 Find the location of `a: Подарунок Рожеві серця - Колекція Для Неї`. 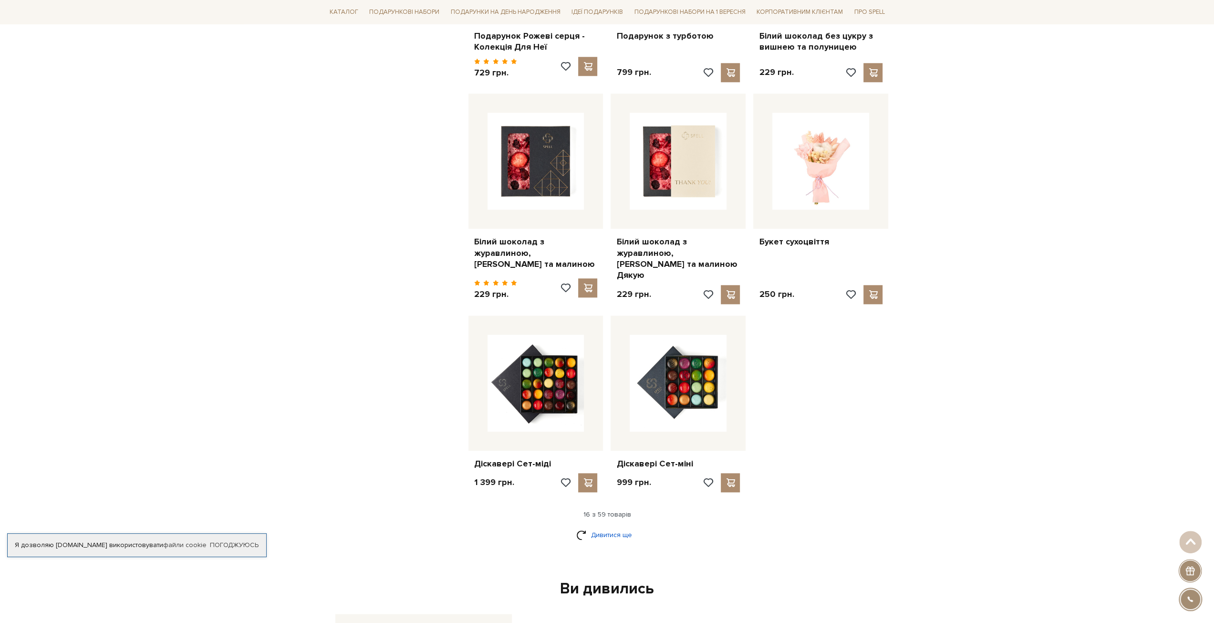

a: Подарунок Рожеві серця - Колекція Для Неї is located at coordinates (536, 42).